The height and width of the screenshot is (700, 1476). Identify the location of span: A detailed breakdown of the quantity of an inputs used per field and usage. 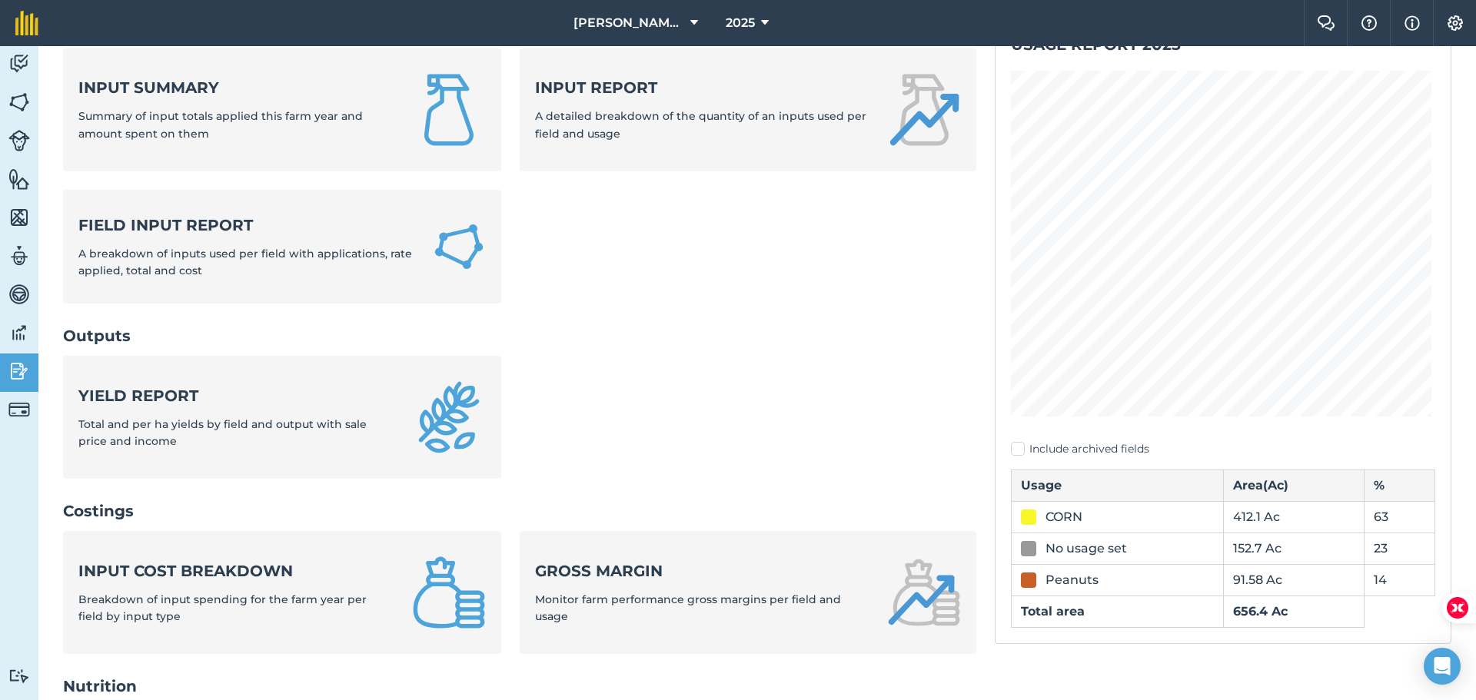
(700, 125).